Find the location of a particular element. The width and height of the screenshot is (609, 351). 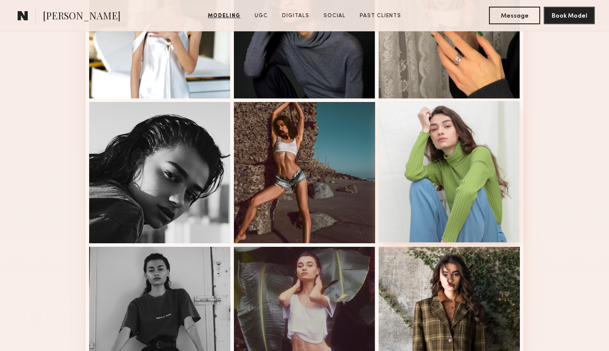

a: Book Model is located at coordinates (569, 15).